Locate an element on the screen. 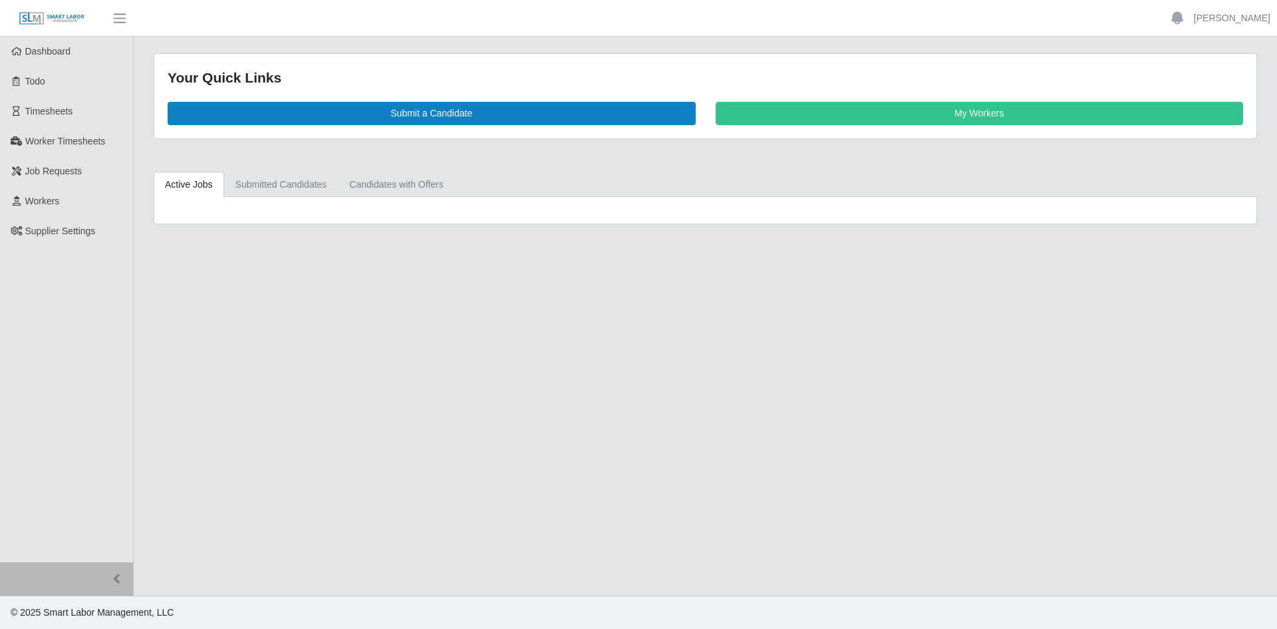 The width and height of the screenshot is (1277, 629). span: Dashboard is located at coordinates (48, 51).